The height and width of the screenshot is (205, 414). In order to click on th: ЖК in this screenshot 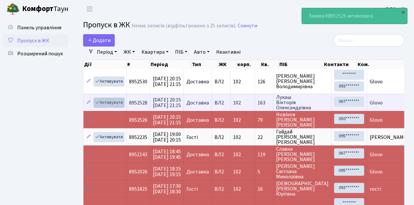, I will do `click(227, 65)`.